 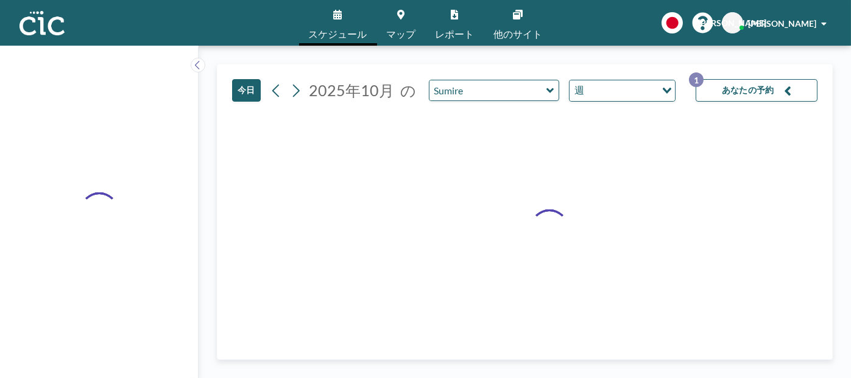 I want to click on button: 今日, so click(x=246, y=90).